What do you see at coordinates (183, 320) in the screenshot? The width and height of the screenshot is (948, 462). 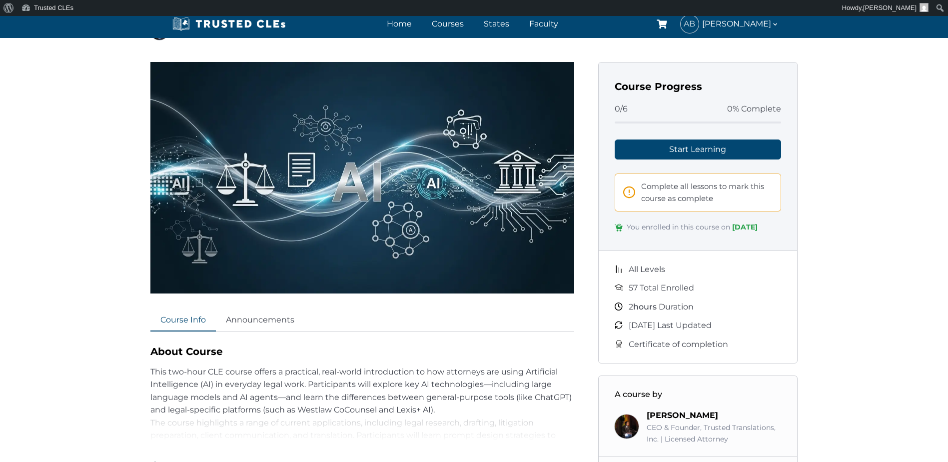 I see `a: Course Info` at bounding box center [183, 320].